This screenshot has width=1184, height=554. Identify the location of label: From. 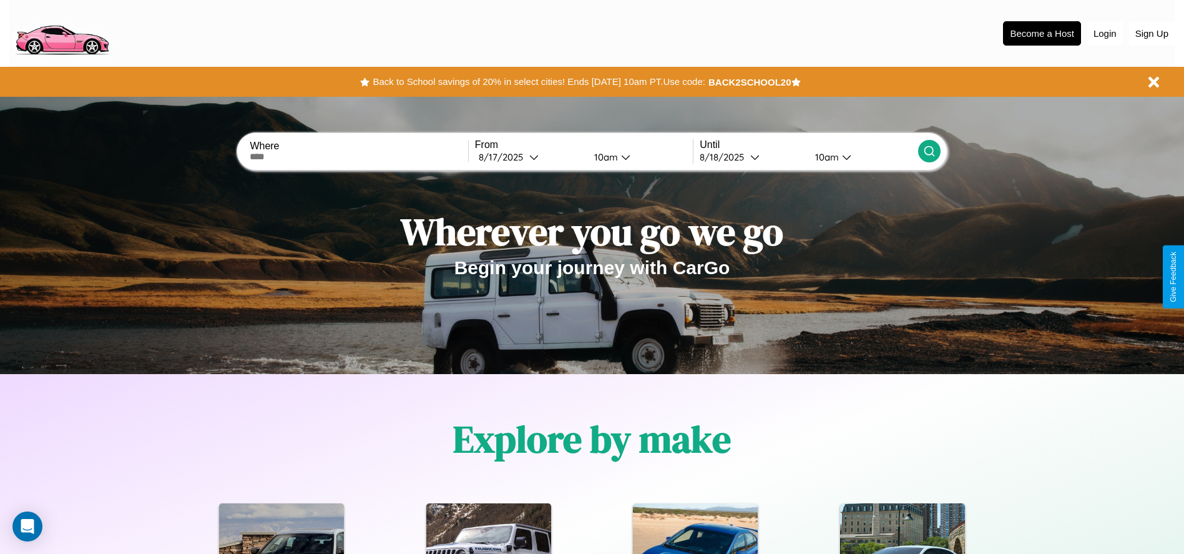
(584, 145).